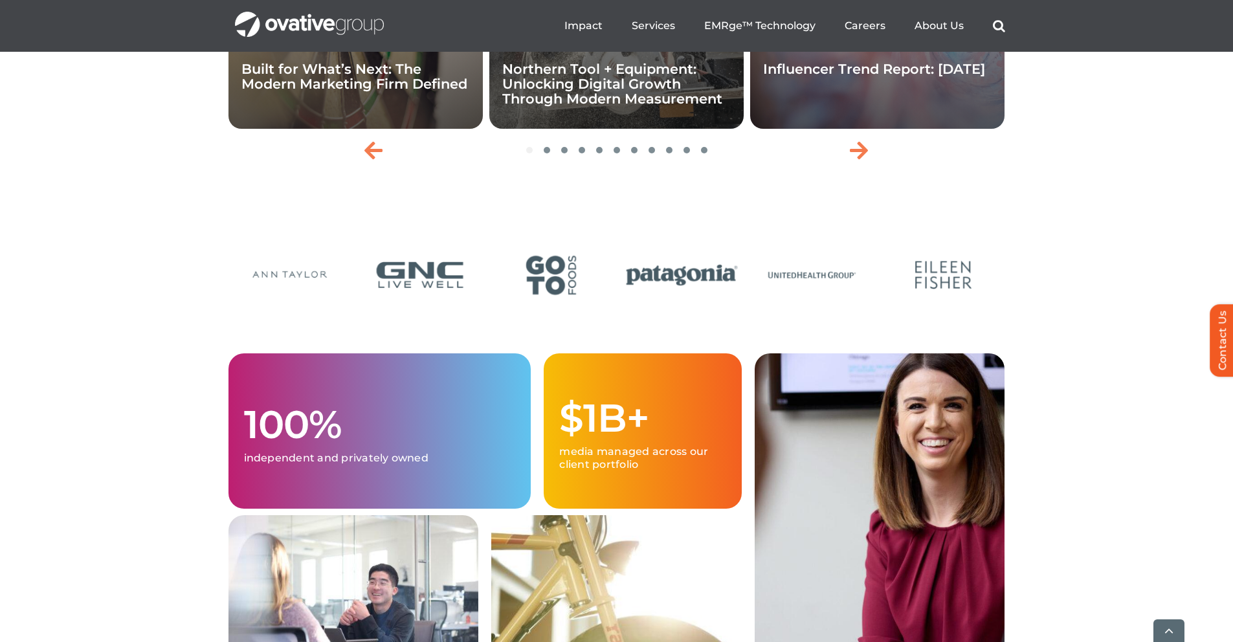  I want to click on span: where we raise the bar, so click(339, 280).